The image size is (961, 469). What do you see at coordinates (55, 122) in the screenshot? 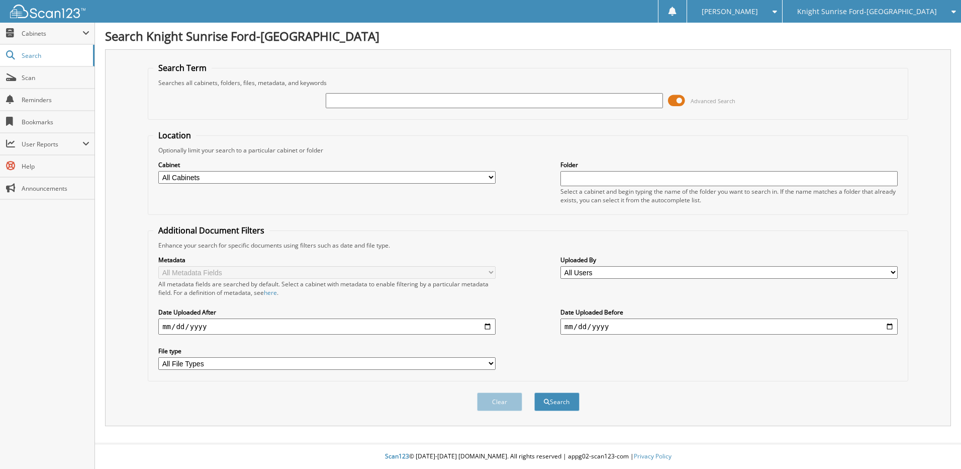
I see `span: Bookmarks` at bounding box center [55, 122].